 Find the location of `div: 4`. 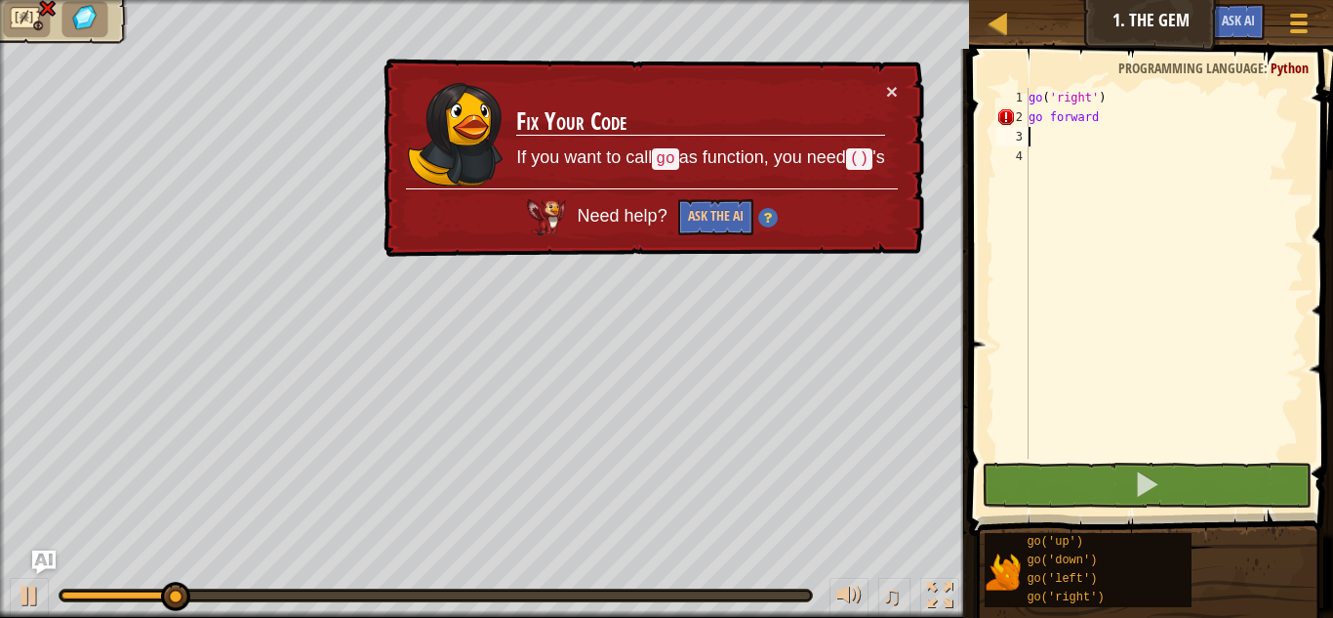

div: 4 is located at coordinates (1012, 156).